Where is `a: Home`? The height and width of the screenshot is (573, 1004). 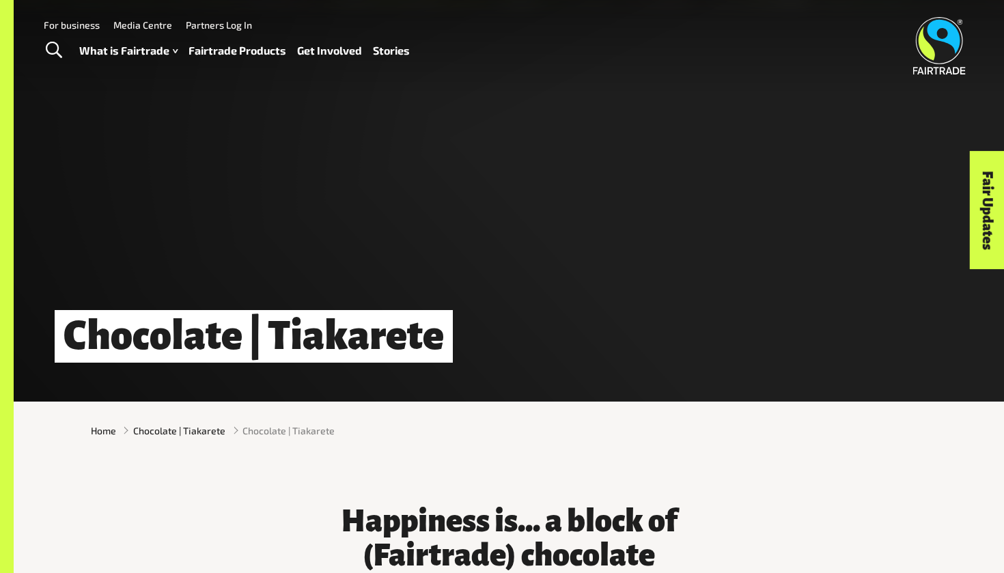 a: Home is located at coordinates (103, 430).